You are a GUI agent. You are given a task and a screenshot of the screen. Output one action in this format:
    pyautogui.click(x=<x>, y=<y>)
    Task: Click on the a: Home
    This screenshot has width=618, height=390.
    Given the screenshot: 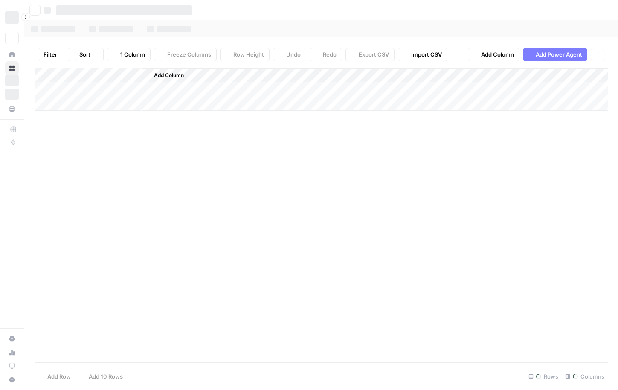 What is the action you would take?
    pyautogui.click(x=12, y=55)
    